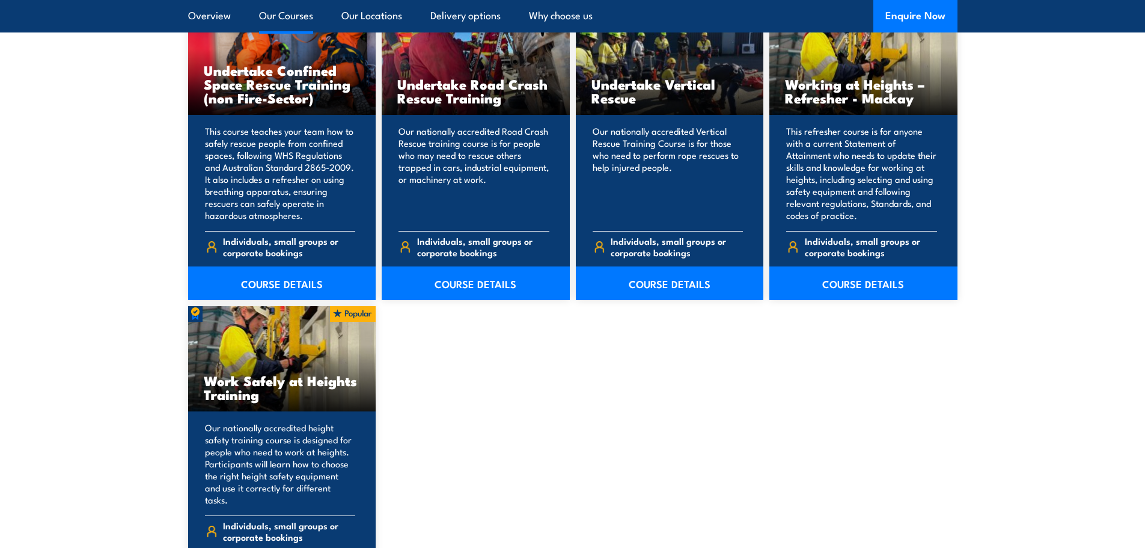  Describe the element at coordinates (474, 173) in the screenshot. I see `p: Our nationally accredited Road Crash Rescue training course is for people who may need to rescue ...` at that location.